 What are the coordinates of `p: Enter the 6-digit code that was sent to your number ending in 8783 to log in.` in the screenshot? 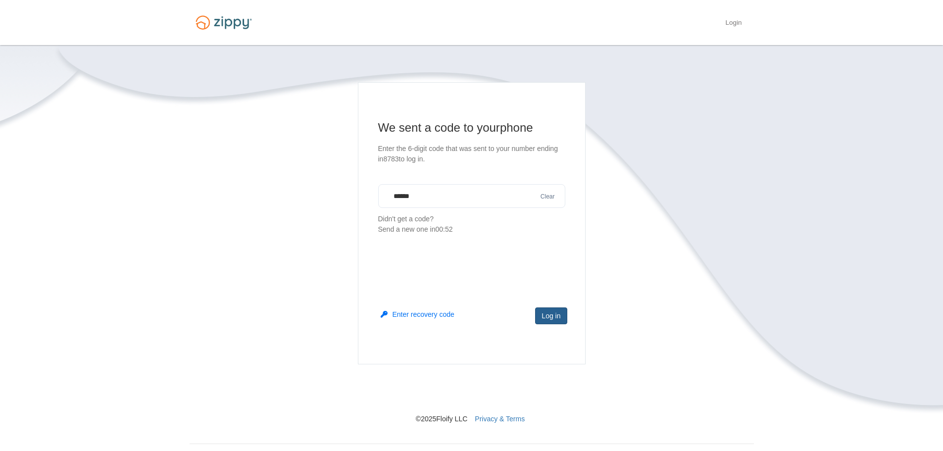 It's located at (472, 154).